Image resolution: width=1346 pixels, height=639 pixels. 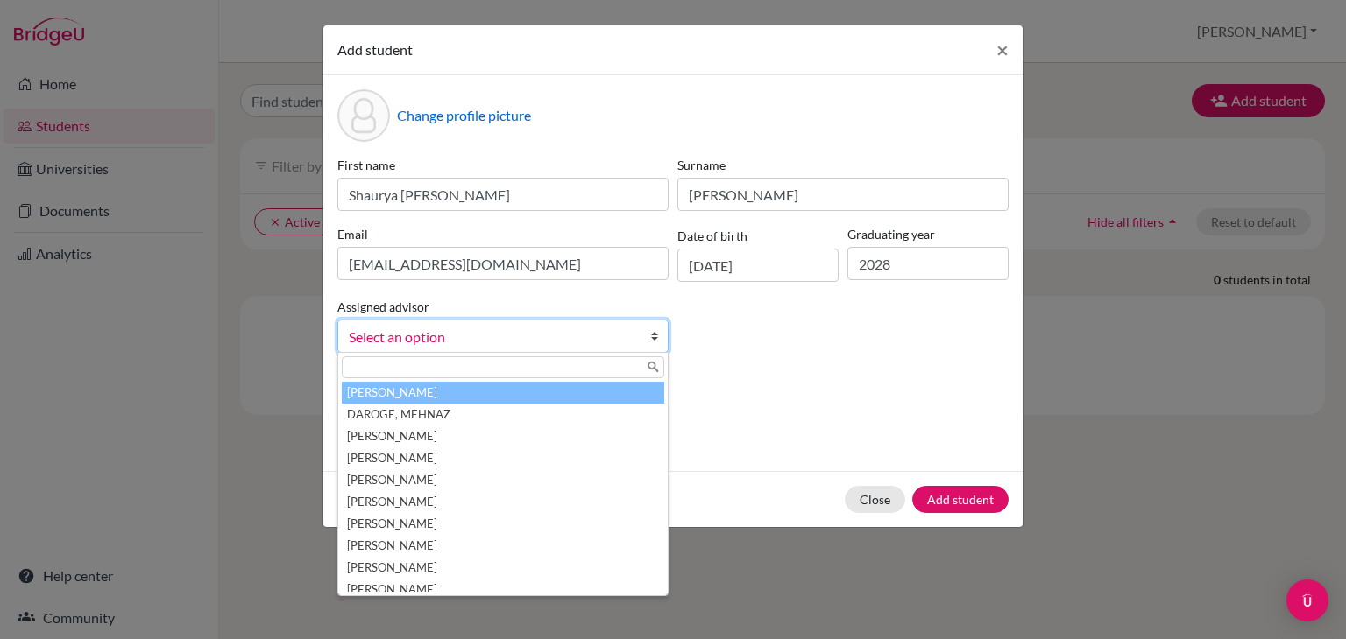 What do you see at coordinates (383, 307) in the screenshot?
I see `label: Assigned advisor` at bounding box center [383, 307].